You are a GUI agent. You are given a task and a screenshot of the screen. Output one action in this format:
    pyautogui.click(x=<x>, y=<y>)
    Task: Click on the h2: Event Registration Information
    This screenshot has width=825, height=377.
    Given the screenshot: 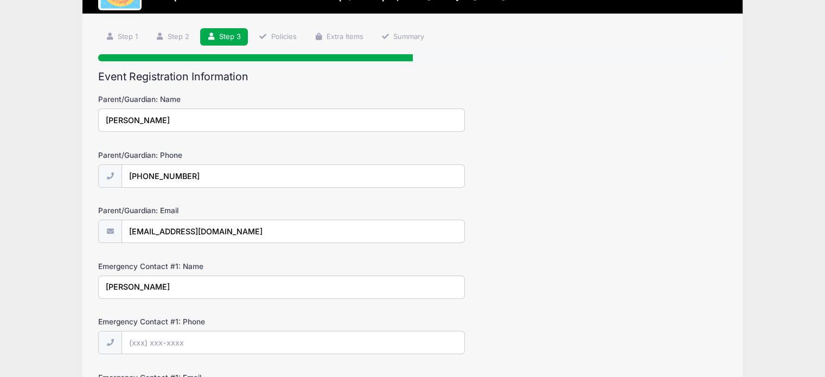 What is the action you would take?
    pyautogui.click(x=412, y=76)
    